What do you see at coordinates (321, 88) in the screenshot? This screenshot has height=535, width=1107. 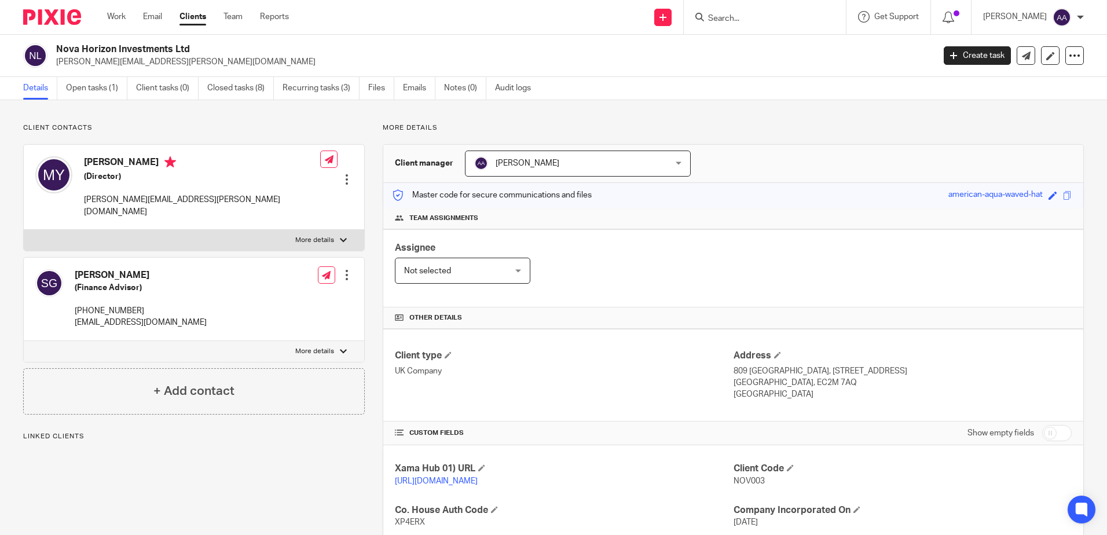 I see `a: Recurring tasks (3)` at bounding box center [321, 88].